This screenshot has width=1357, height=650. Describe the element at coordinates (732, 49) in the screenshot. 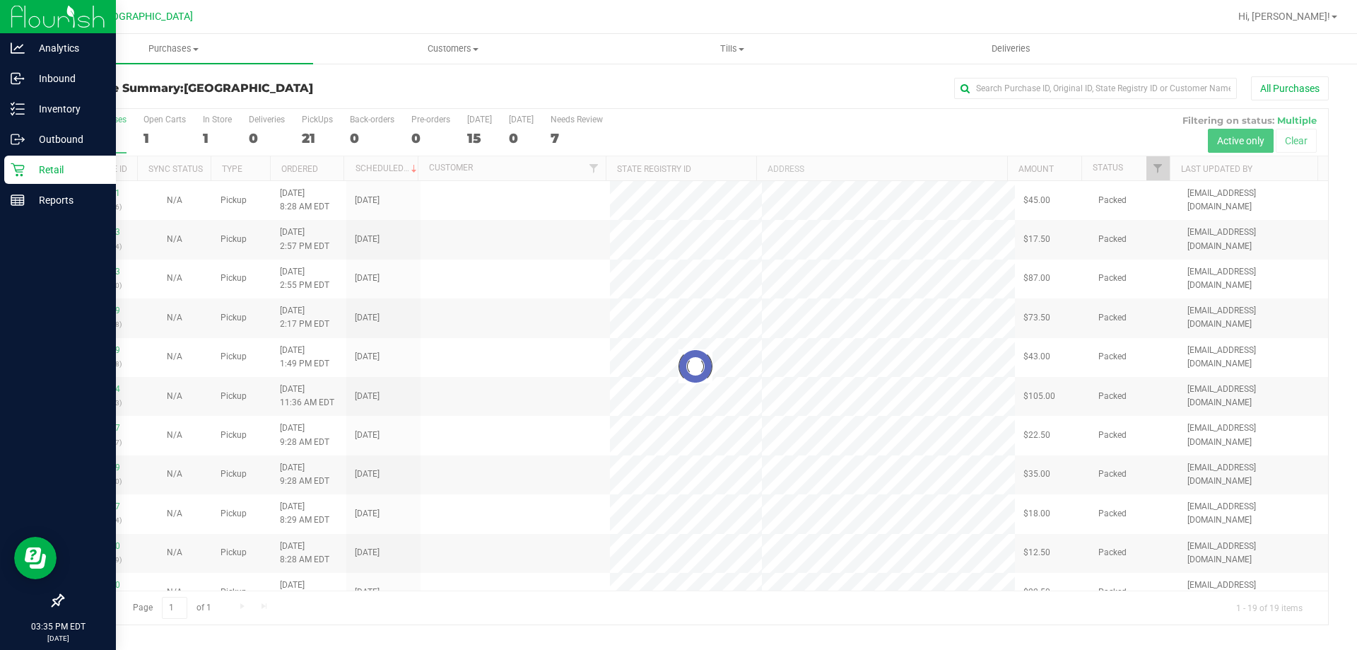

I see `span: Tills` at that location.